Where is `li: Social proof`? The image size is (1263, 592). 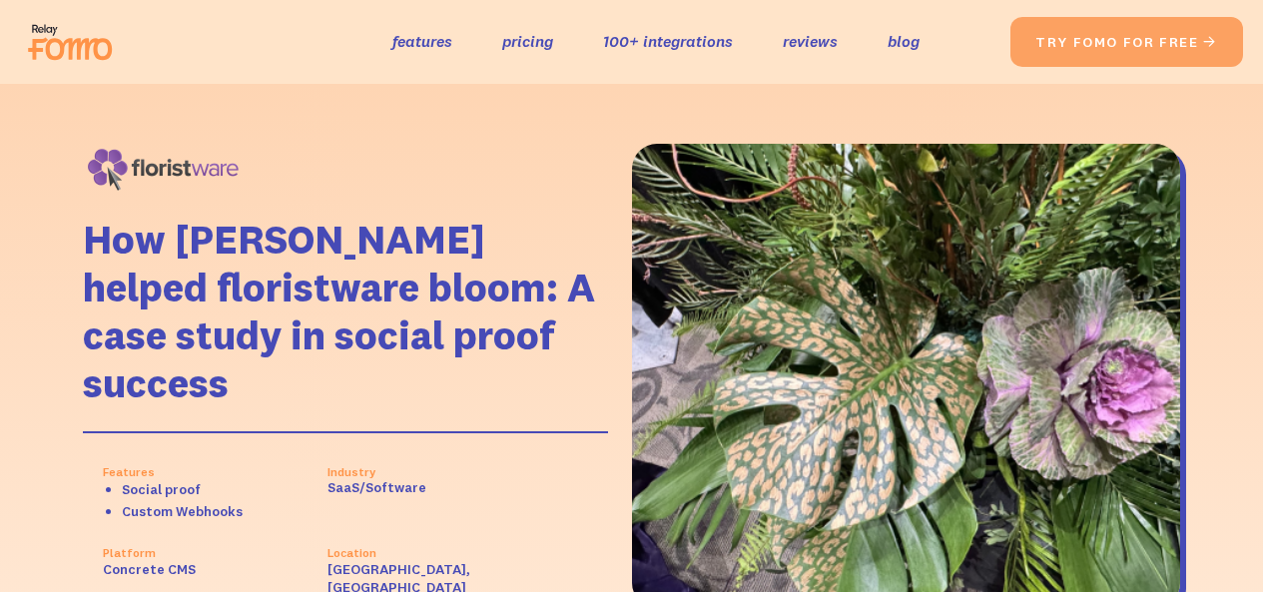
li: Social proof is located at coordinates (205, 489).